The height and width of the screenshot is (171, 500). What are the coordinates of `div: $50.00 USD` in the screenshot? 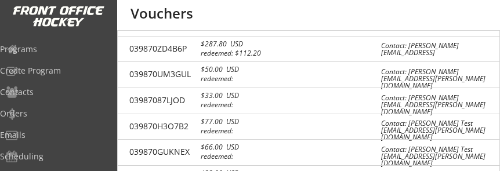 It's located at (241, 70).